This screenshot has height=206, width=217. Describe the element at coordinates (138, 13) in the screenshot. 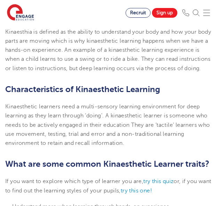

I see `a: Recruit` at that location.